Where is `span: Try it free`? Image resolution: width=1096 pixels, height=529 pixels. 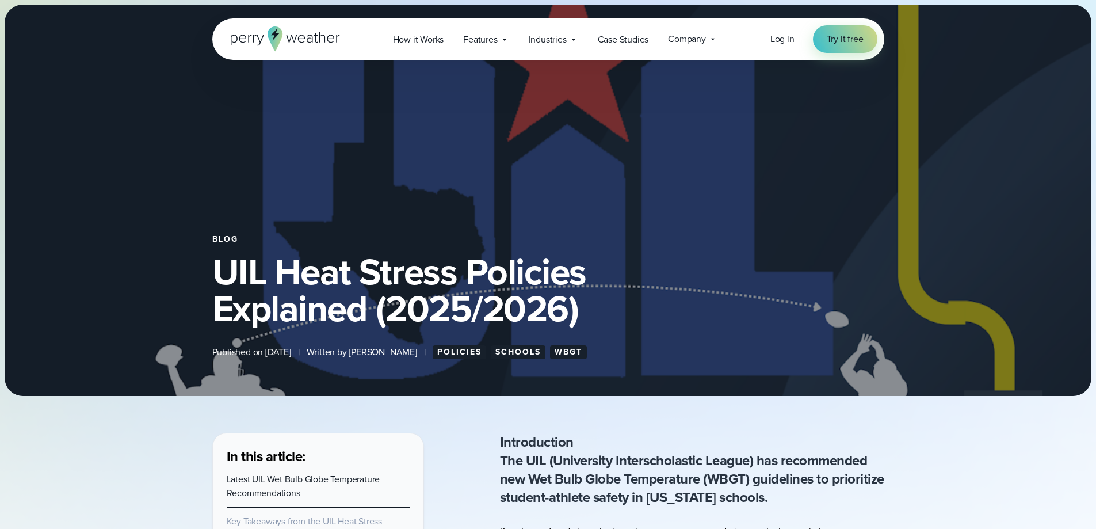
span: Try it free is located at coordinates (845, 39).